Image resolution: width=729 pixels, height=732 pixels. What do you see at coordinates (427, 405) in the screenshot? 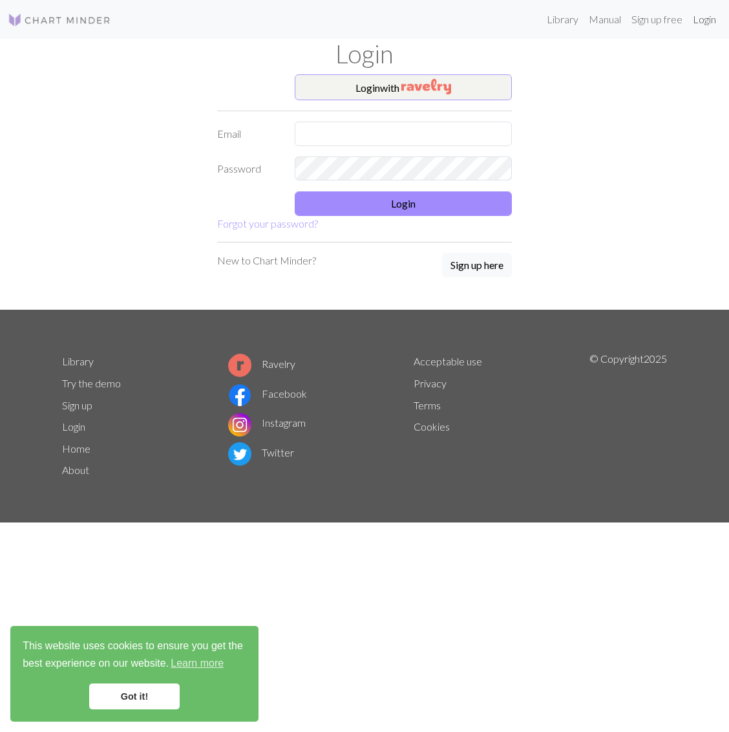
I see `a: Terms` at bounding box center [427, 405].